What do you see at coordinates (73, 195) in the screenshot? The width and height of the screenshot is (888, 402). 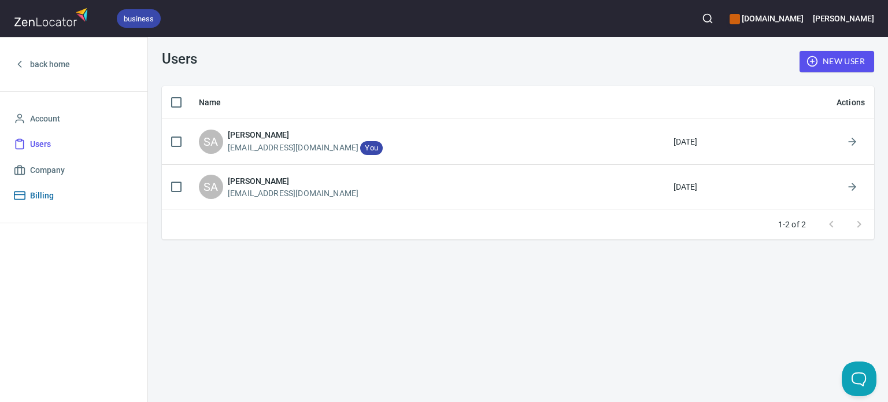 I see `a: Billing` at bounding box center [73, 195].